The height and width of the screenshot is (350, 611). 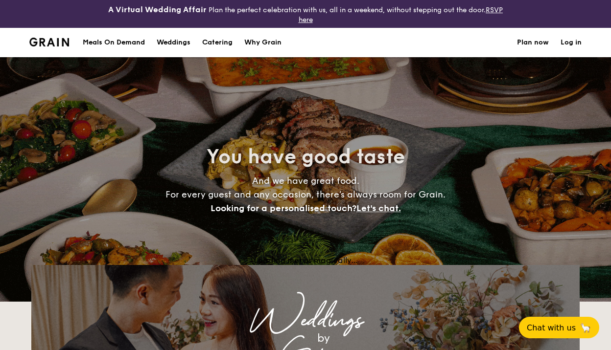 I want to click on span: And we have great food. For every guest and any occasion, there’s always room for Grain., so click(x=305, y=195).